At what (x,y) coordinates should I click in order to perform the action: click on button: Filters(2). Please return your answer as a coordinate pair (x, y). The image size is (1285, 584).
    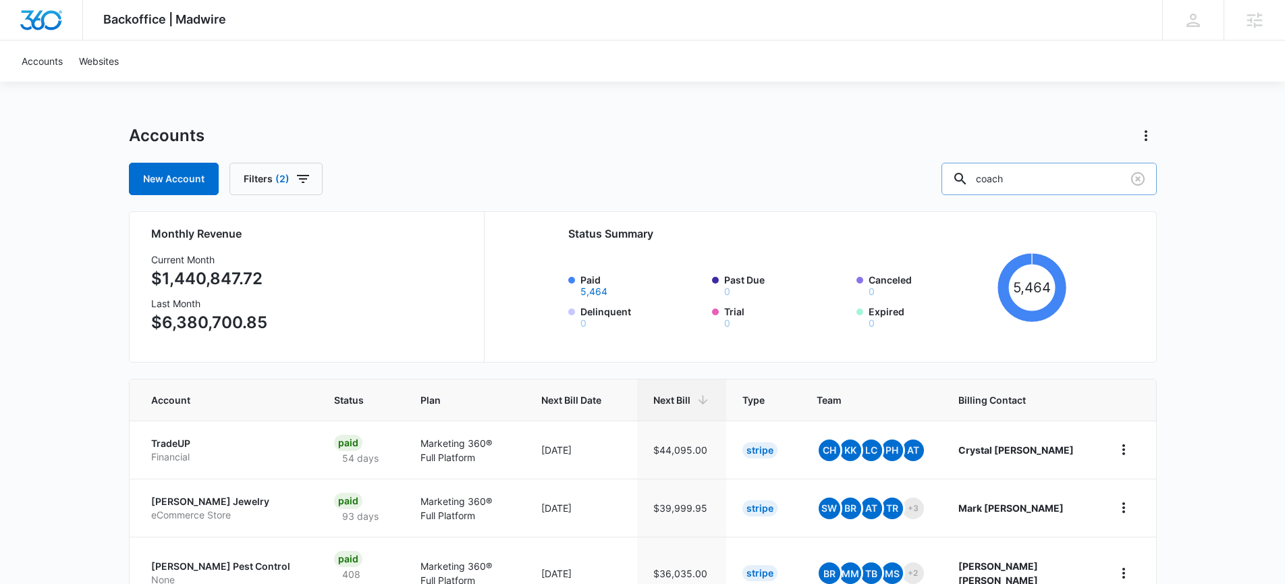
    Looking at the image, I should click on (276, 179).